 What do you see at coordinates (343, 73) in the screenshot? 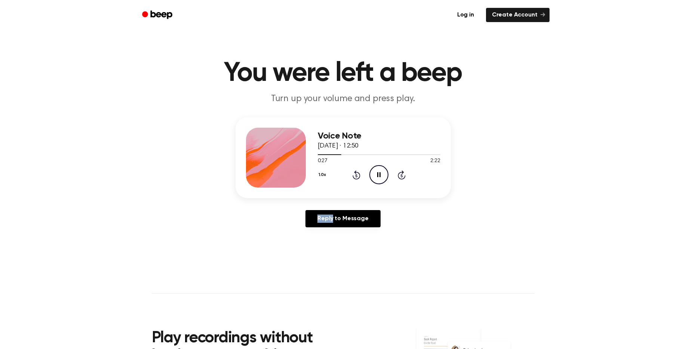
I see `h1: You were left a beep` at bounding box center [343, 73].